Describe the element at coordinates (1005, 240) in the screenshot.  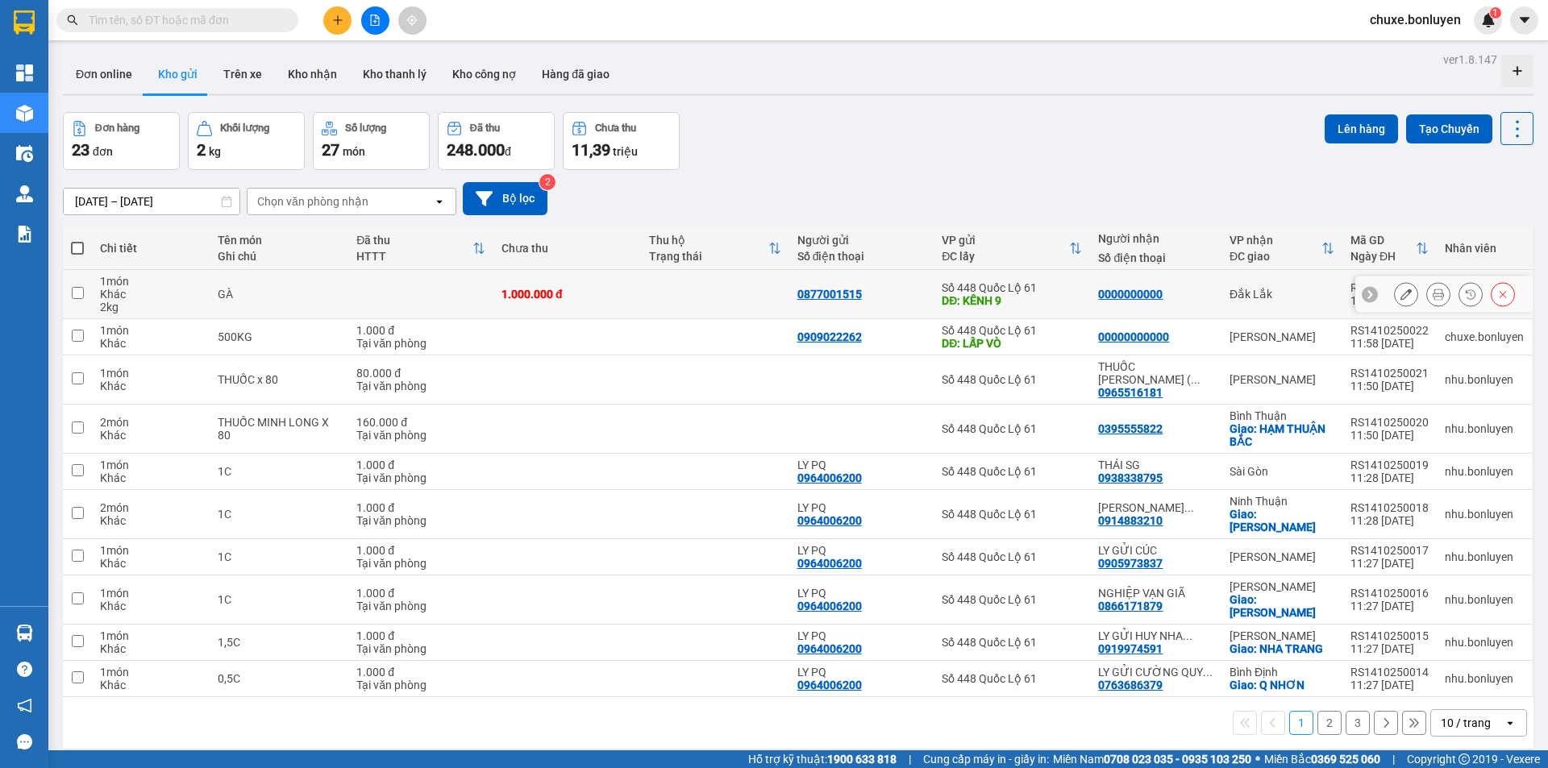
I see `div: VP gửi` at that location.